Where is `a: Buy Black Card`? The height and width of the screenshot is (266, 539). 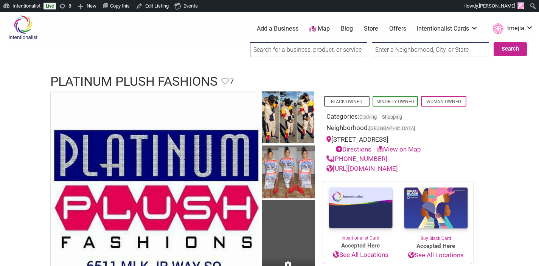
a: Buy Black Card is located at coordinates (436, 212).